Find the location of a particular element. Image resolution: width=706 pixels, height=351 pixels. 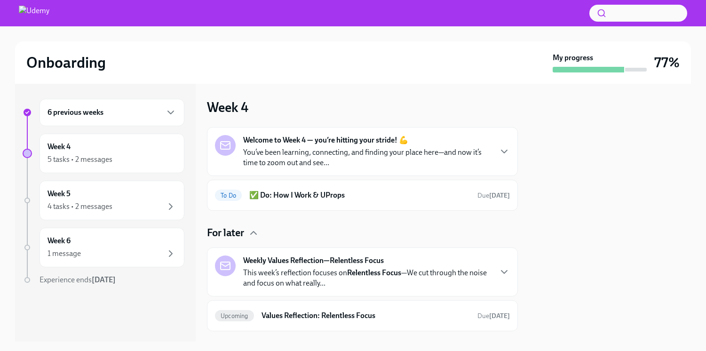

strong: Relentless Focus is located at coordinates (374, 272).